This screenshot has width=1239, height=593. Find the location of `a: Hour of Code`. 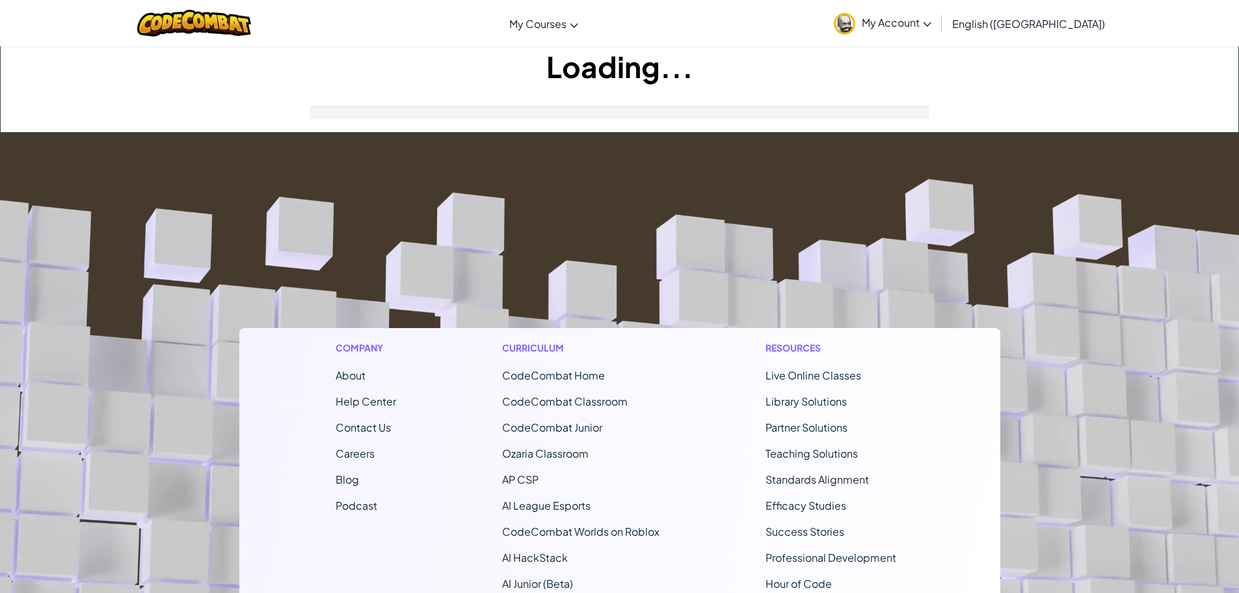

a: Hour of Code is located at coordinates (799, 583).